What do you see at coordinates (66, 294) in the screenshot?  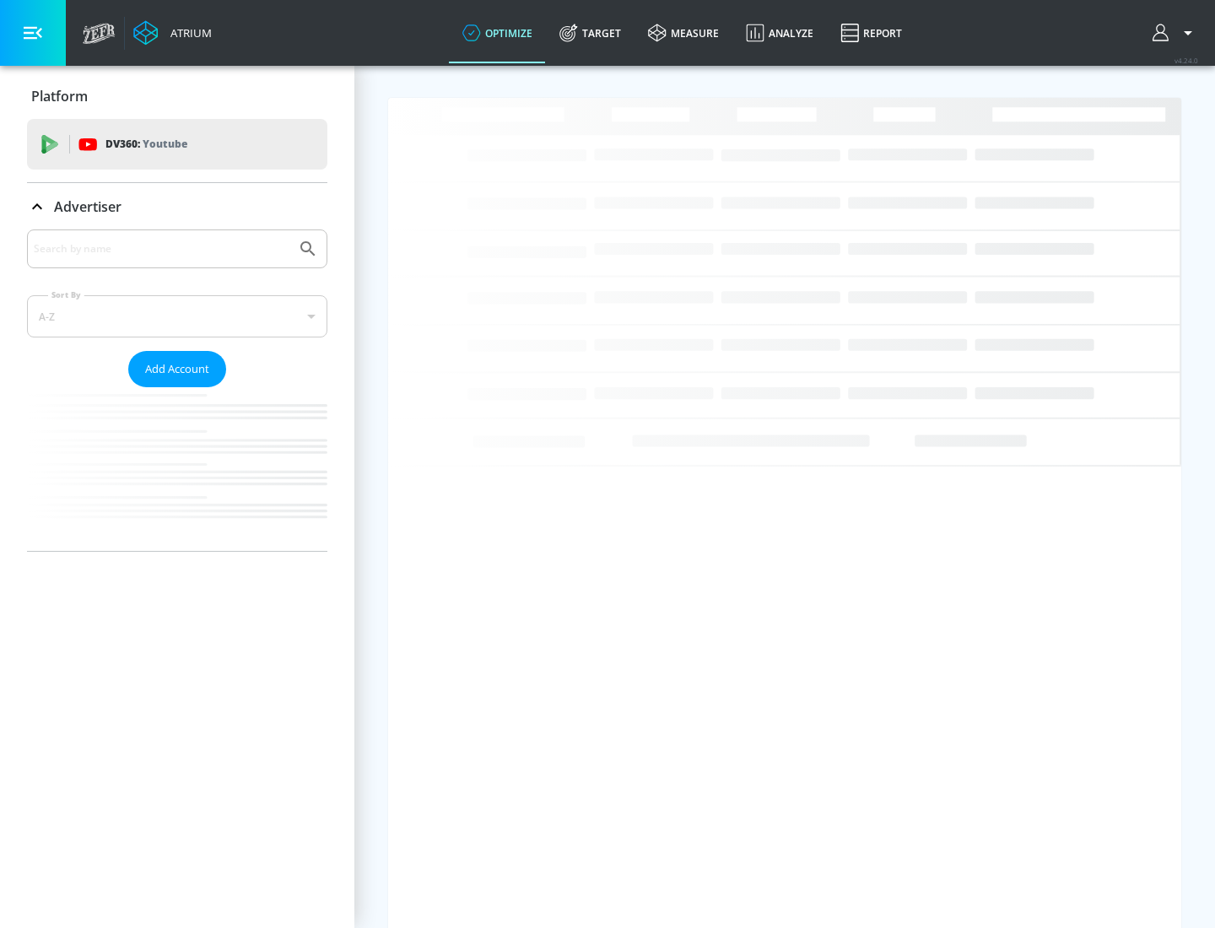 I see `label: Sort By` at bounding box center [66, 294].